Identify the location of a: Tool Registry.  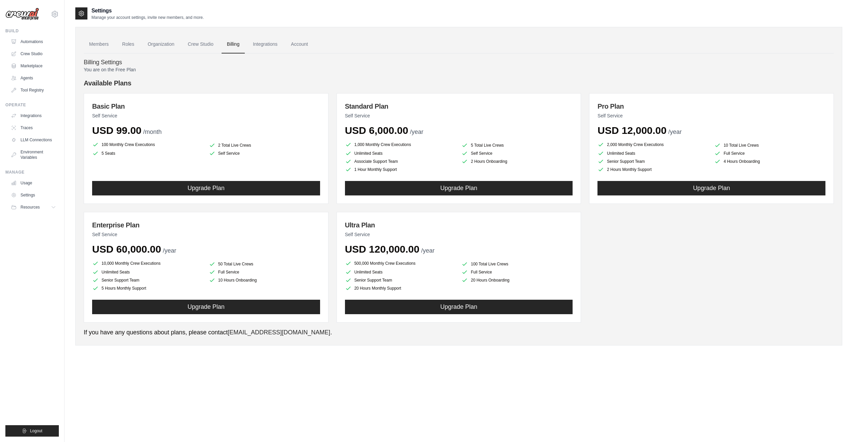
(33, 90).